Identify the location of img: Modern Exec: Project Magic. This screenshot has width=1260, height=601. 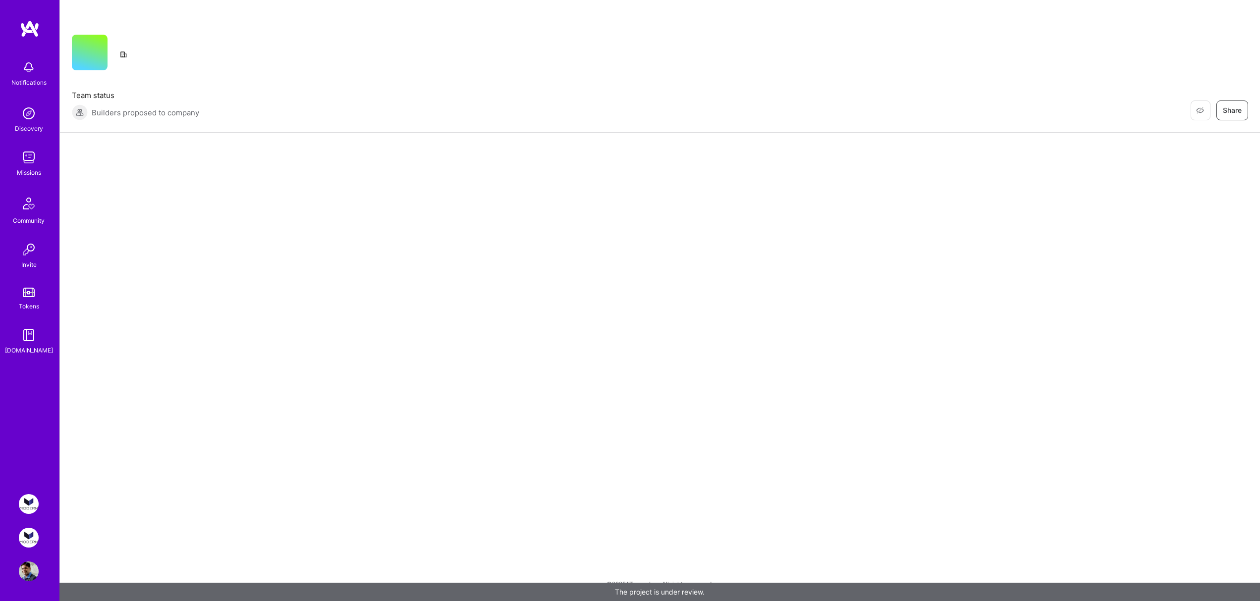
(29, 538).